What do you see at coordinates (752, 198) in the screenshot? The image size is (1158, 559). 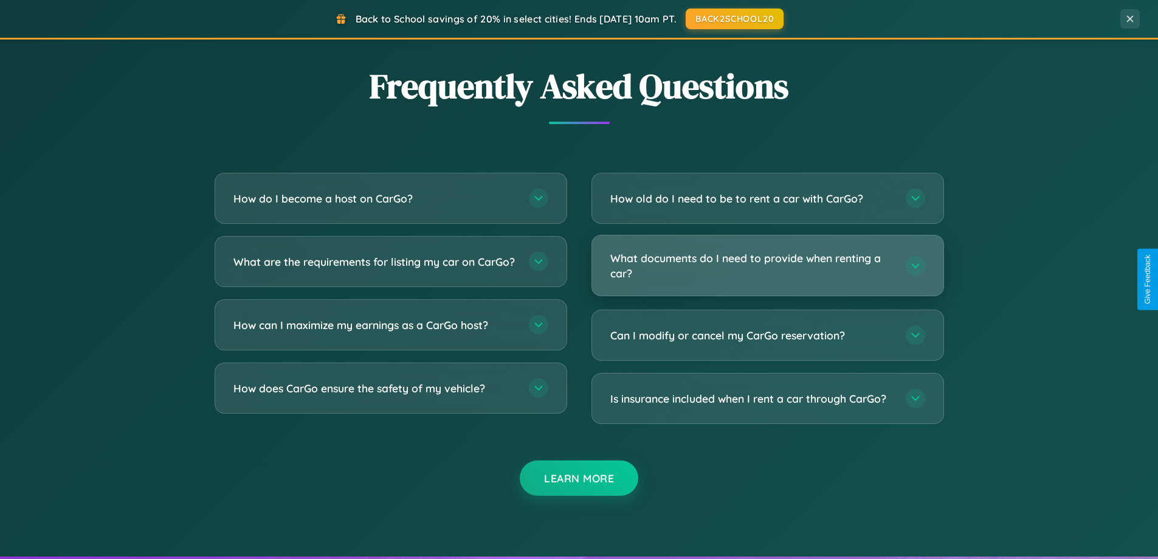 I see `h3: How old do I need to be to rent a car with CarGo?` at bounding box center [752, 198].